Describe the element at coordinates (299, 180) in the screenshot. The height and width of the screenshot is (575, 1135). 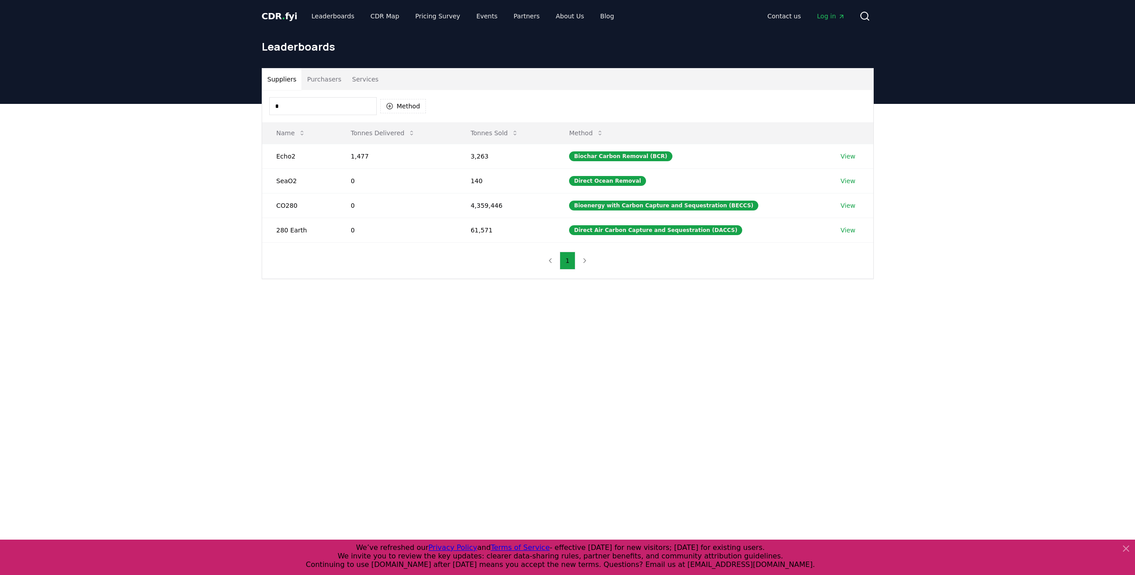
I see `td: SeaO2` at that location.